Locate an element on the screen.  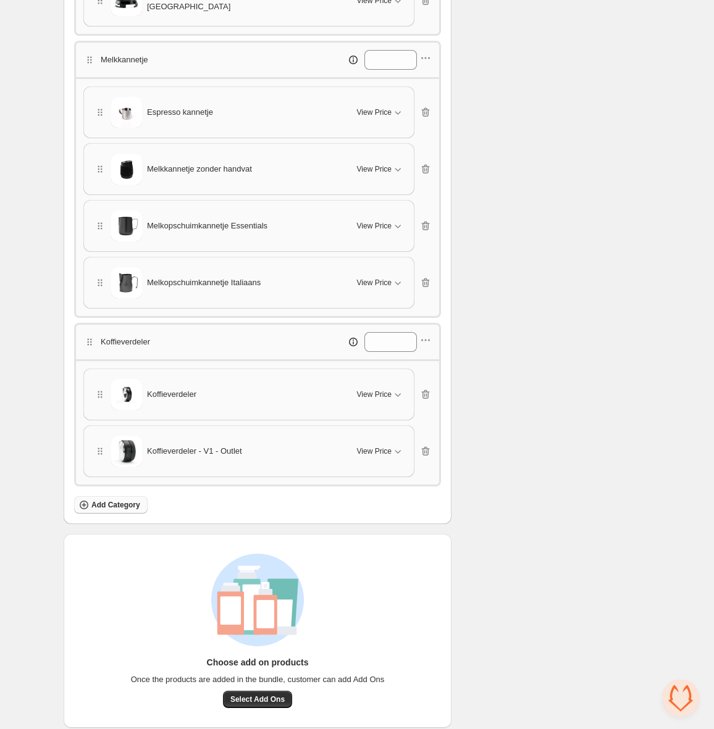
img: Koffieverdeler is located at coordinates (127, 394).